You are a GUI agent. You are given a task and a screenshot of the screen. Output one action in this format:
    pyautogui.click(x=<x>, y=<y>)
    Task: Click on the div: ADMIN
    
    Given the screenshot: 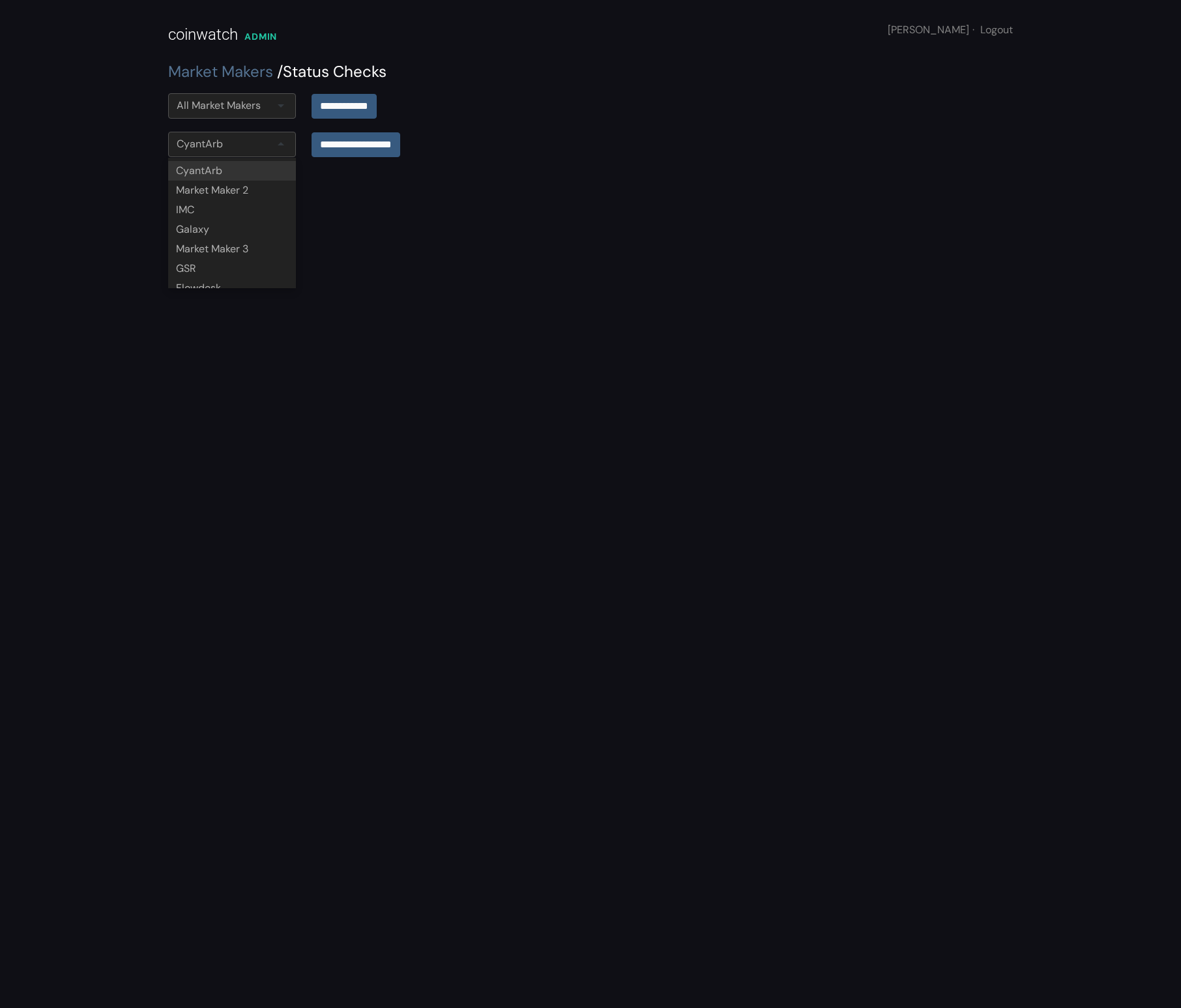 What is the action you would take?
    pyautogui.click(x=261, y=36)
    